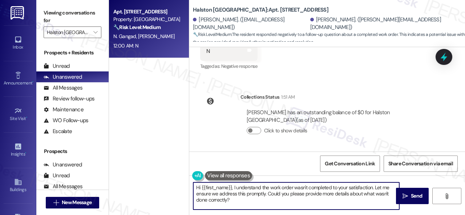 This screenshot has height=215, width=465. Describe the element at coordinates (239, 66) in the screenshot. I see `span: Negative response` at that location.